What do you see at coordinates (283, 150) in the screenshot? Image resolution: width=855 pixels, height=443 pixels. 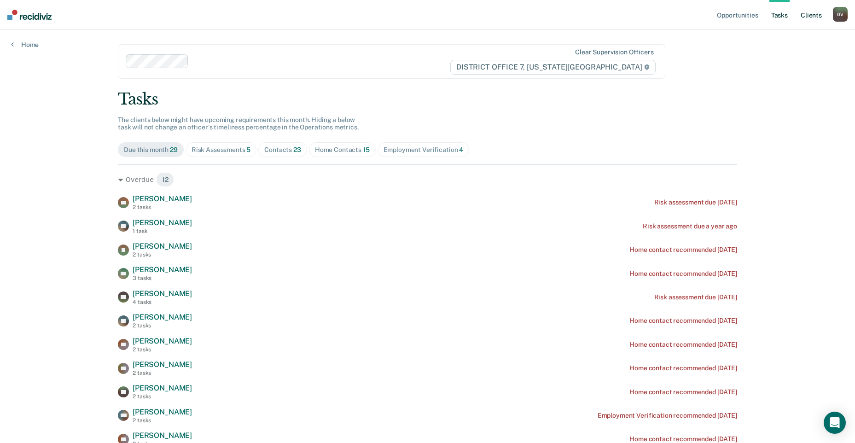 I see `div: Contacts` at bounding box center [283, 150].